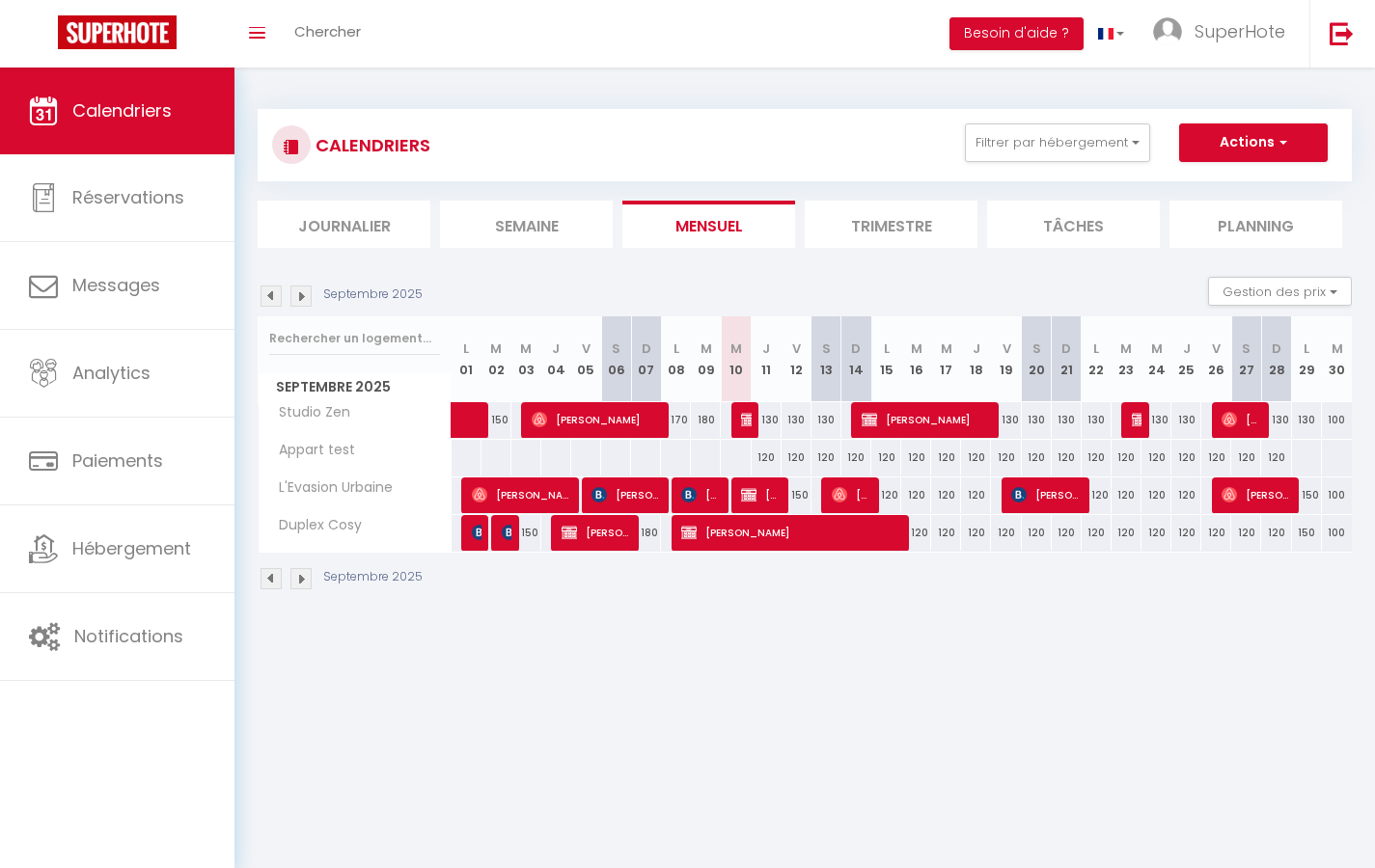 This screenshot has height=868, width=1375. What do you see at coordinates (118, 460) in the screenshot?
I see `span: Paiements` at bounding box center [118, 460].